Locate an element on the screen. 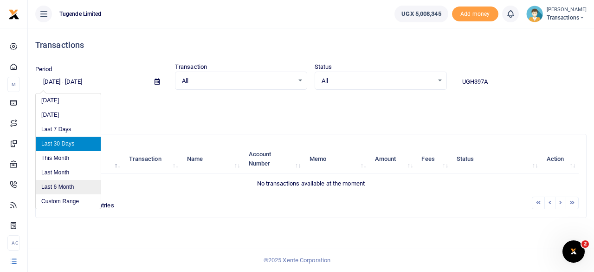 This screenshot has width=594, height=272. th: Action: activate to sort column ascending is located at coordinates (560, 159).